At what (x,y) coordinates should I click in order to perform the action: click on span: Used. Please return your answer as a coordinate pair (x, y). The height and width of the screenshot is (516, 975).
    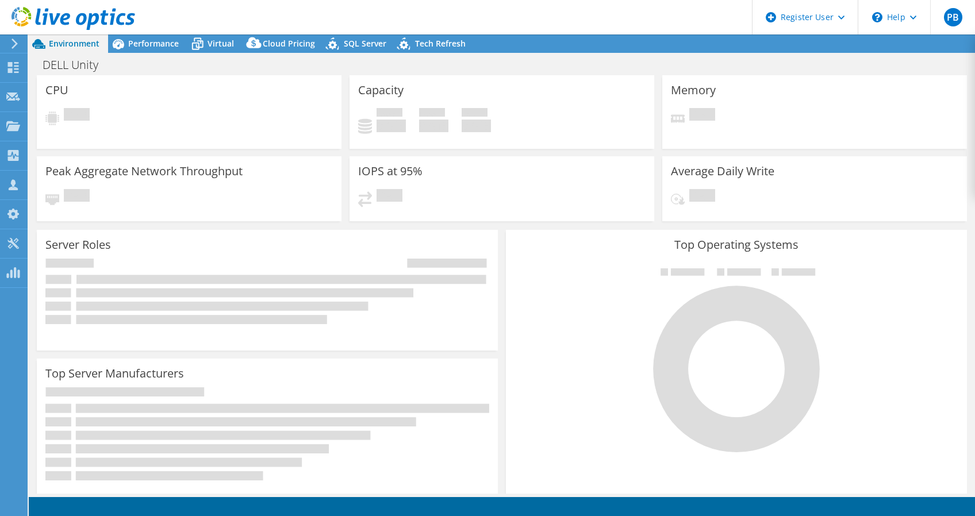
    Looking at the image, I should click on (389, 114).